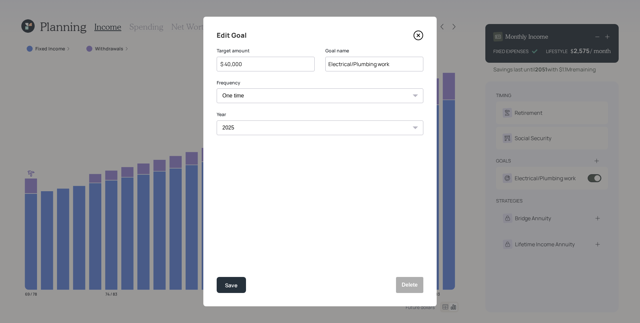 This screenshot has height=323, width=640. Describe the element at coordinates (266, 51) in the screenshot. I see `label: Target amount` at that location.